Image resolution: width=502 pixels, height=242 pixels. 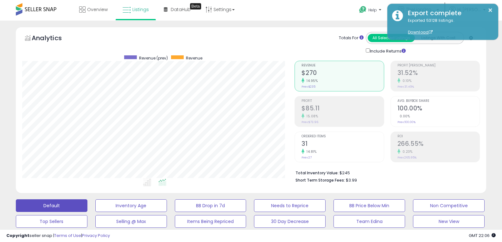 What do you see at coordinates (369, 222) in the screenshot?
I see `button: Team Edina` at bounding box center [369, 222].